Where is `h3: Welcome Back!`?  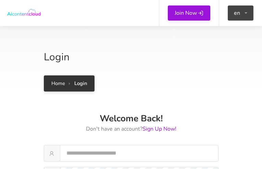
h3: Welcome Back! is located at coordinates (131, 118).